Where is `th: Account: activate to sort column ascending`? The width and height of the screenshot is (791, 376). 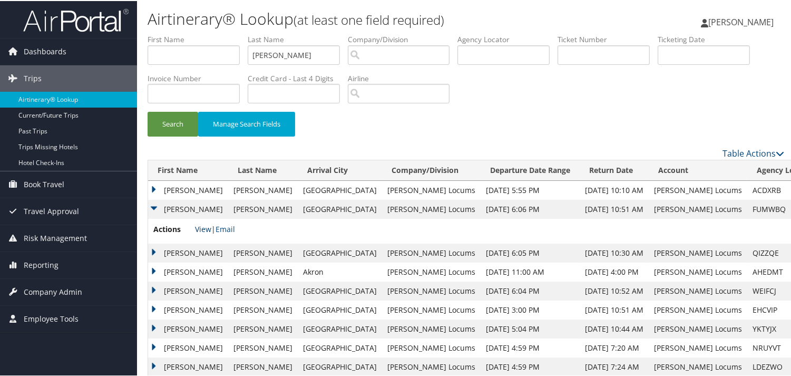 th: Account: activate to sort column ascending is located at coordinates (698, 169).